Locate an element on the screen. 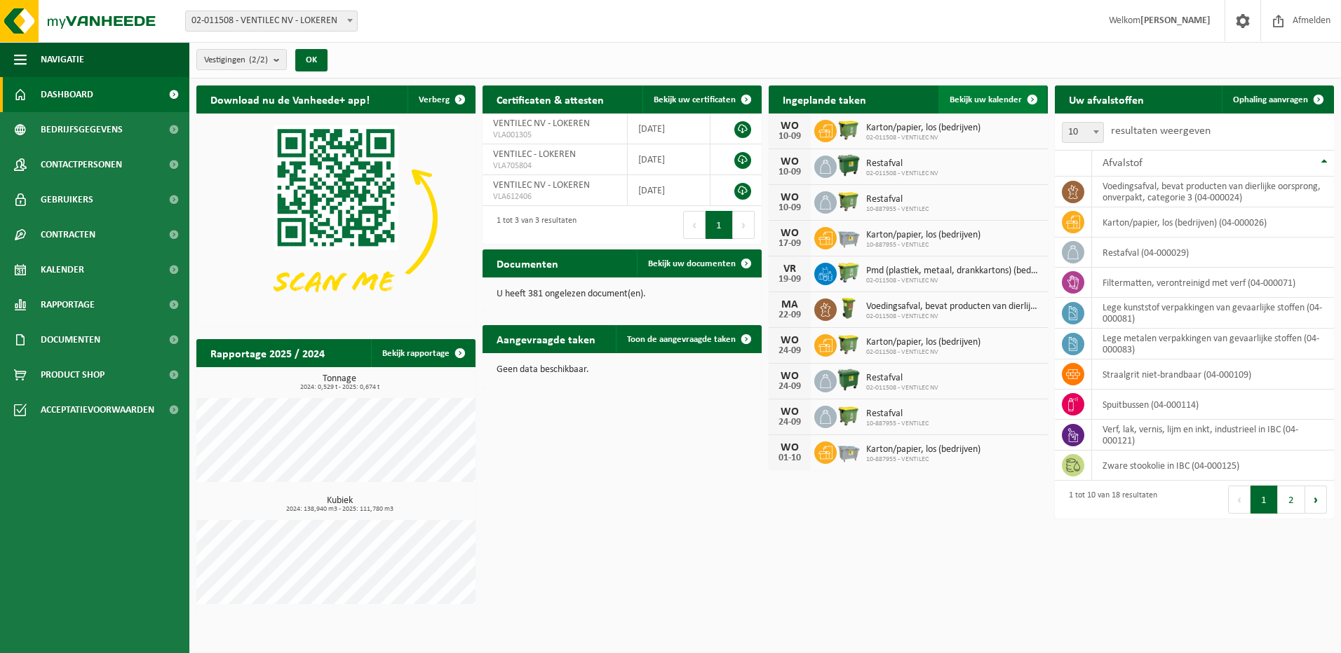 This screenshot has height=653, width=1341. div: 17-09 is located at coordinates (789, 244).